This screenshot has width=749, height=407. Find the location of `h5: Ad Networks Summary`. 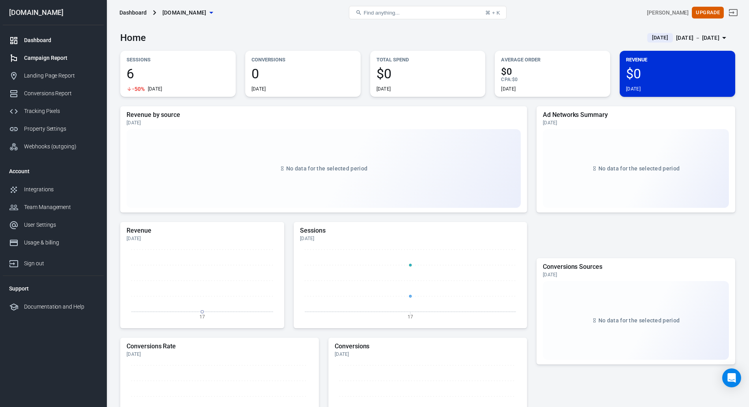

h5: Ad Networks Summary is located at coordinates (636, 115).